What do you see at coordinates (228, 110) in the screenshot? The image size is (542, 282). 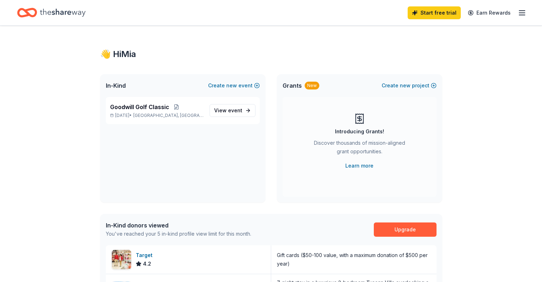 I see `span: View` at bounding box center [228, 110].